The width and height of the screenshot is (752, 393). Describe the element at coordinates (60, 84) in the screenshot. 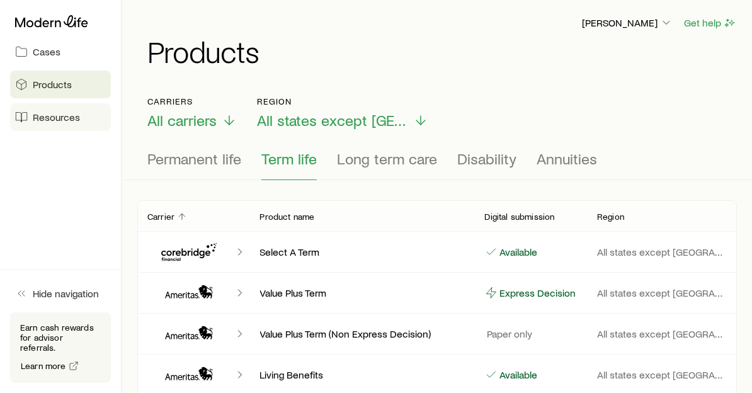

I see `a: Products` at that location.